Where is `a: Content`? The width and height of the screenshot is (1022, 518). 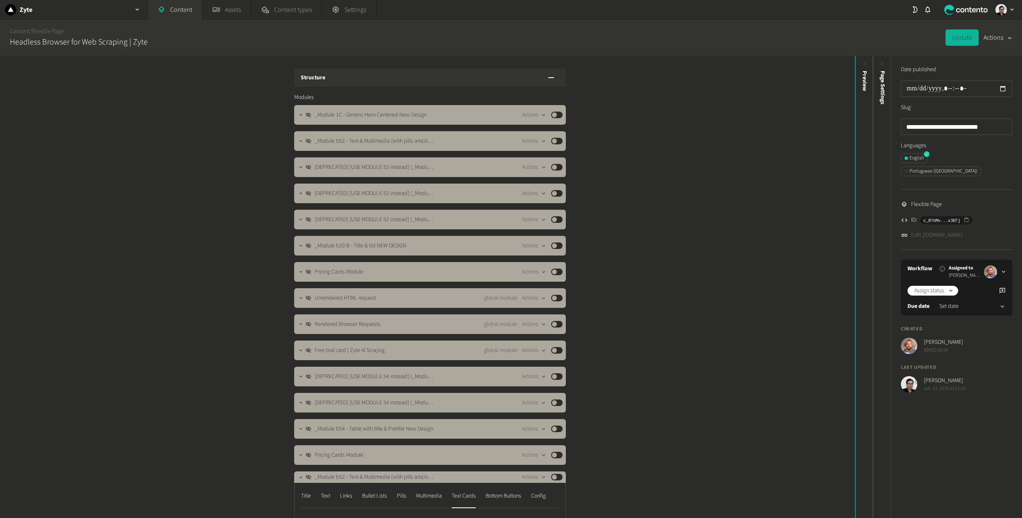 a: Content is located at coordinates (20, 31).